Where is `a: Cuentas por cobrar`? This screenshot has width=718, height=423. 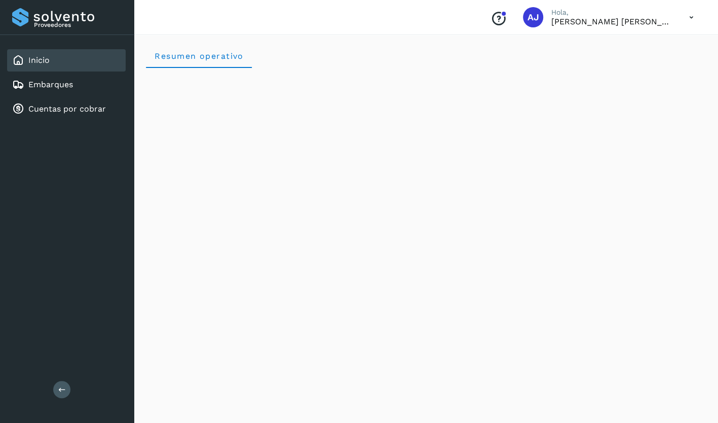 a: Cuentas por cobrar is located at coordinates (67, 108).